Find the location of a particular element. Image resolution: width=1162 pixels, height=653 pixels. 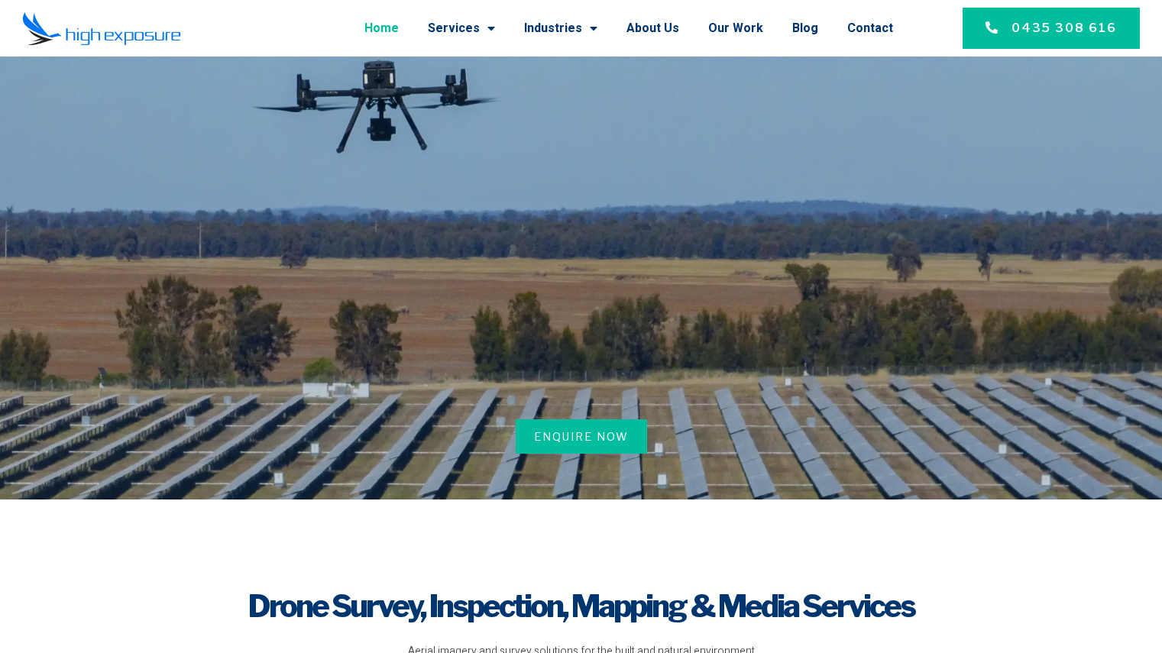

a: Our Work is located at coordinates (736, 28).